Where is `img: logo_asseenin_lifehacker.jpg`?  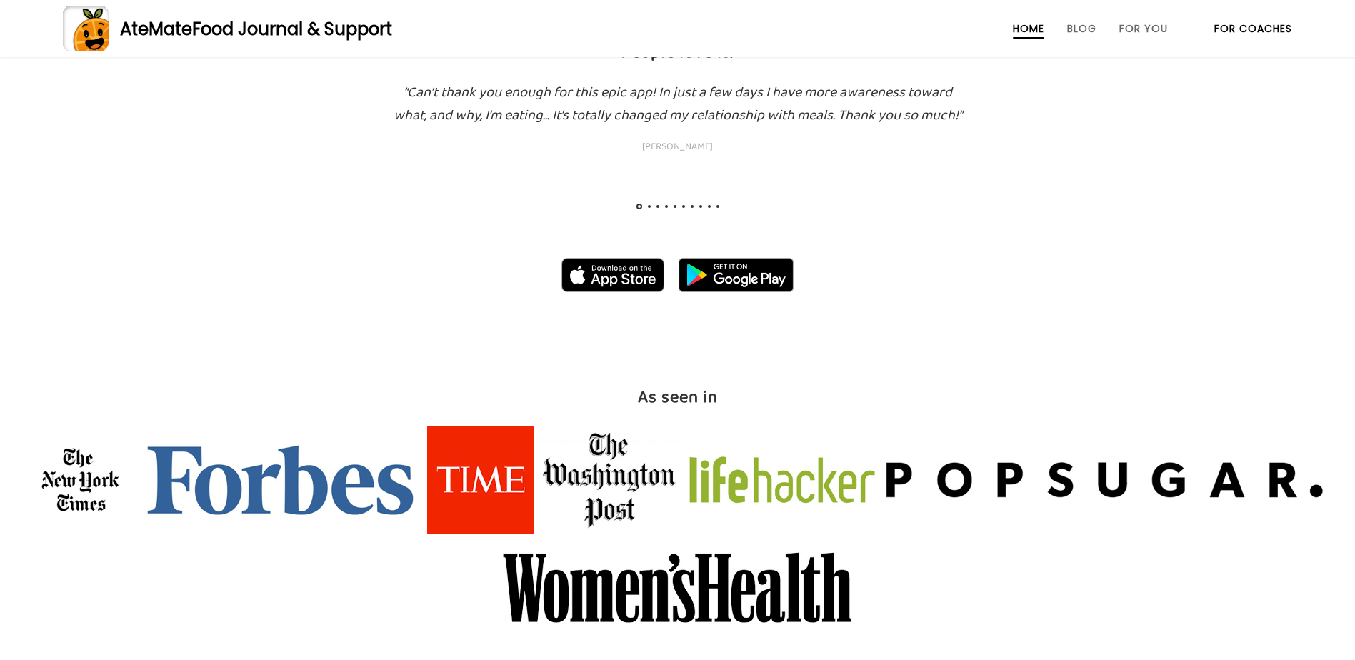
img: logo_asseenin_lifehacker.jpg is located at coordinates (782, 480).